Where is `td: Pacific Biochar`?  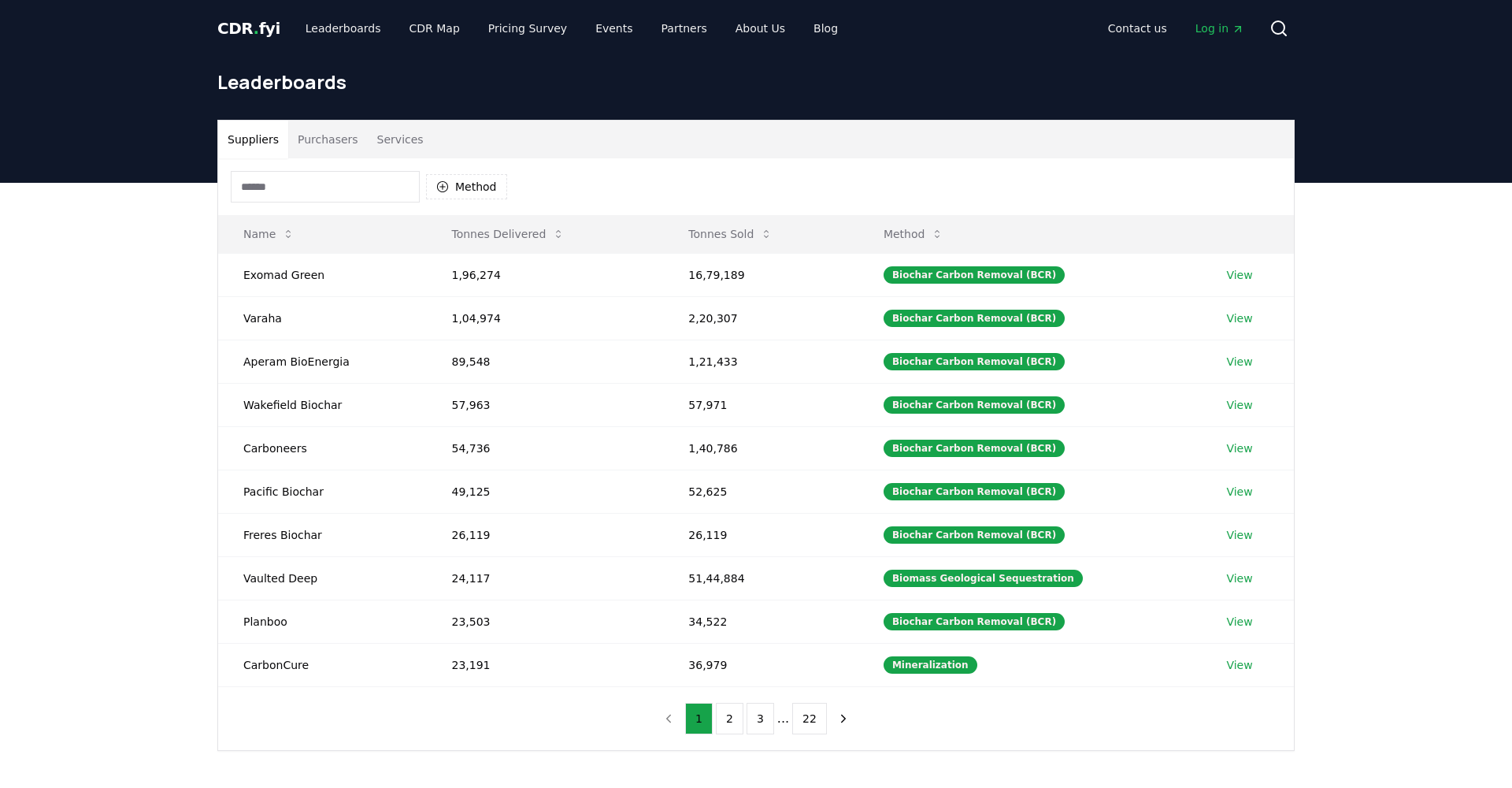
td: Pacific Biochar is located at coordinates (322, 491).